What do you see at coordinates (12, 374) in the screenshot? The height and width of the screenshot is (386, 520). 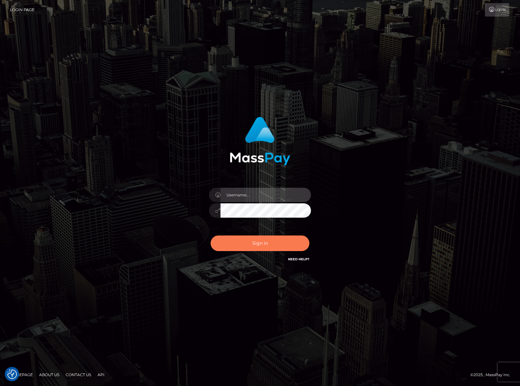 I see `img: Revisit consent button` at bounding box center [12, 374].